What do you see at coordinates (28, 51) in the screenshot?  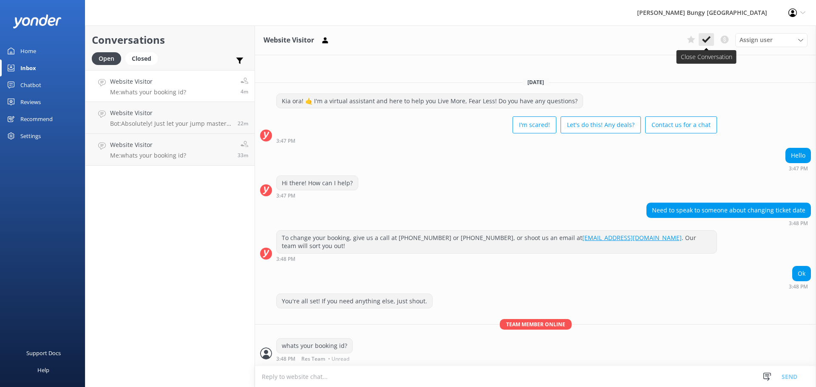 I see `div: Home` at bounding box center [28, 51].